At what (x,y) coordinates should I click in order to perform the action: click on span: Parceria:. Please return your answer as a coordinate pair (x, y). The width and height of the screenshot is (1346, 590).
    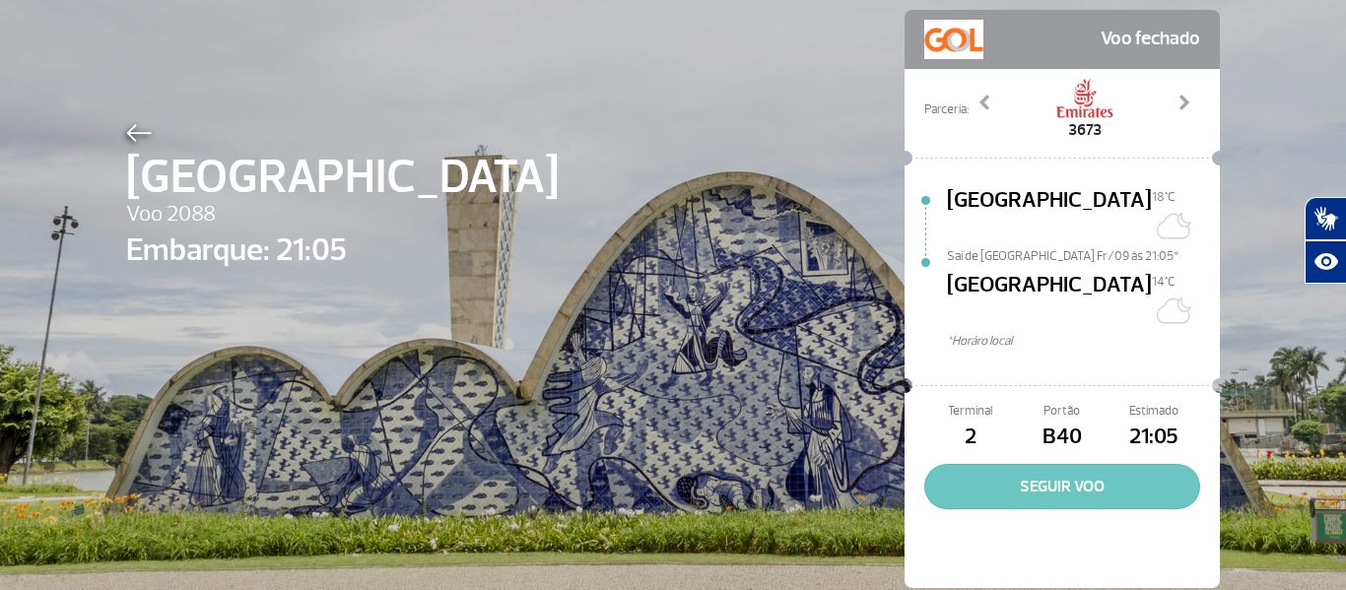
    Looking at the image, I should click on (946, 109).